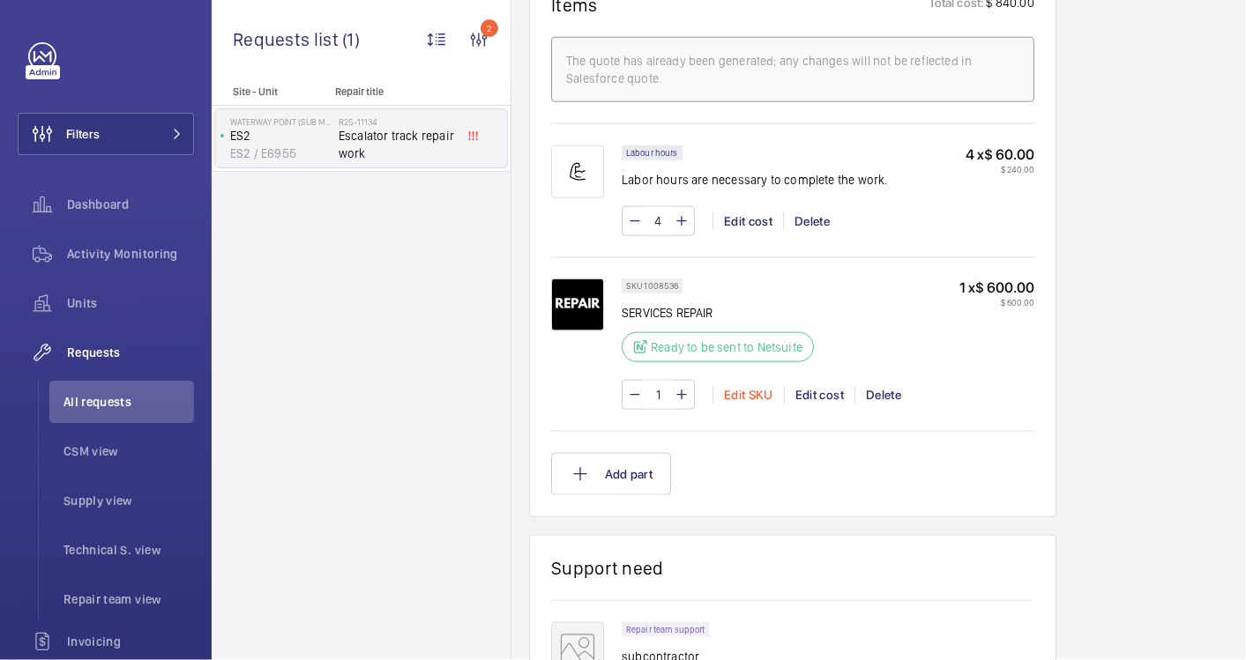  Describe the element at coordinates (129, 600) in the screenshot. I see `span: Repair team view` at that location.